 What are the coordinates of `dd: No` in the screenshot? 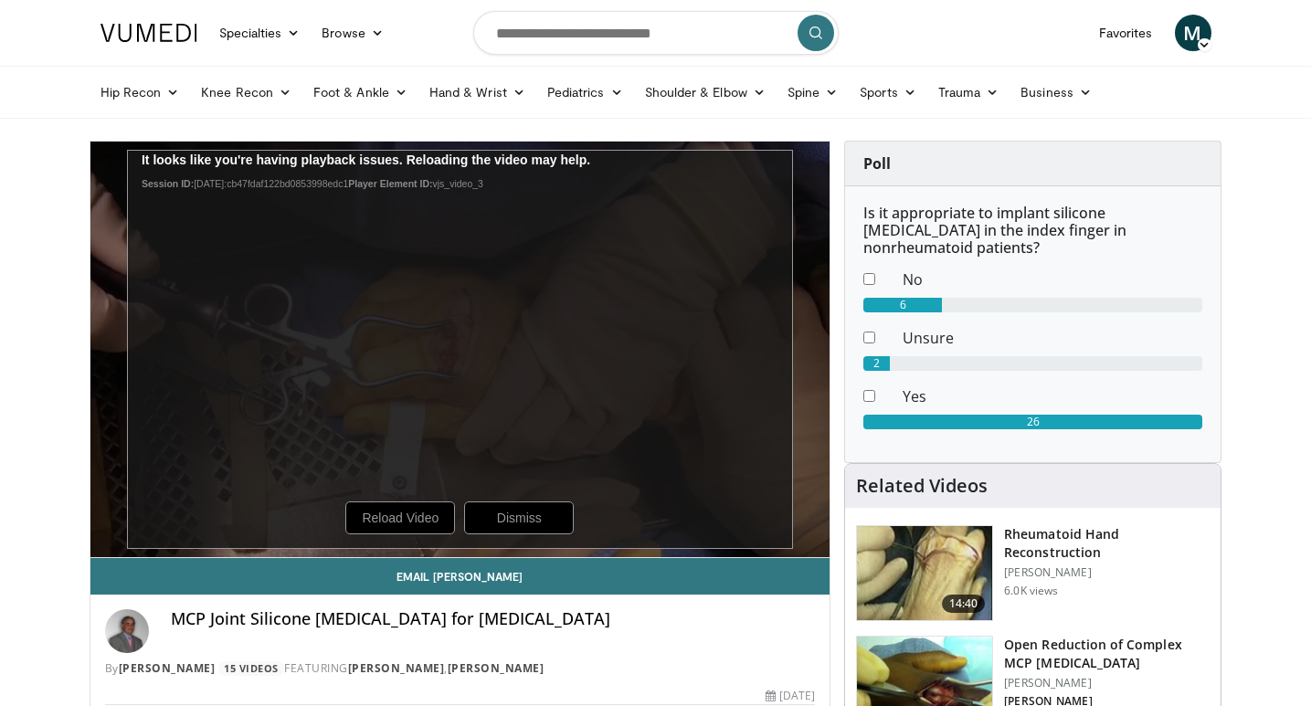 It's located at (1052, 280).